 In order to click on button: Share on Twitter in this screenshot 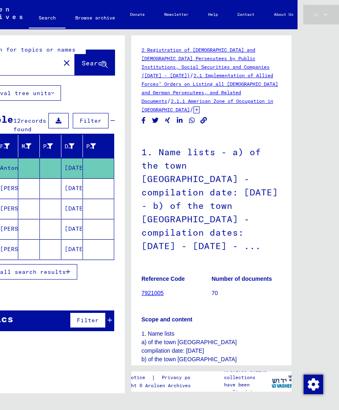, I will do `click(155, 120)`.